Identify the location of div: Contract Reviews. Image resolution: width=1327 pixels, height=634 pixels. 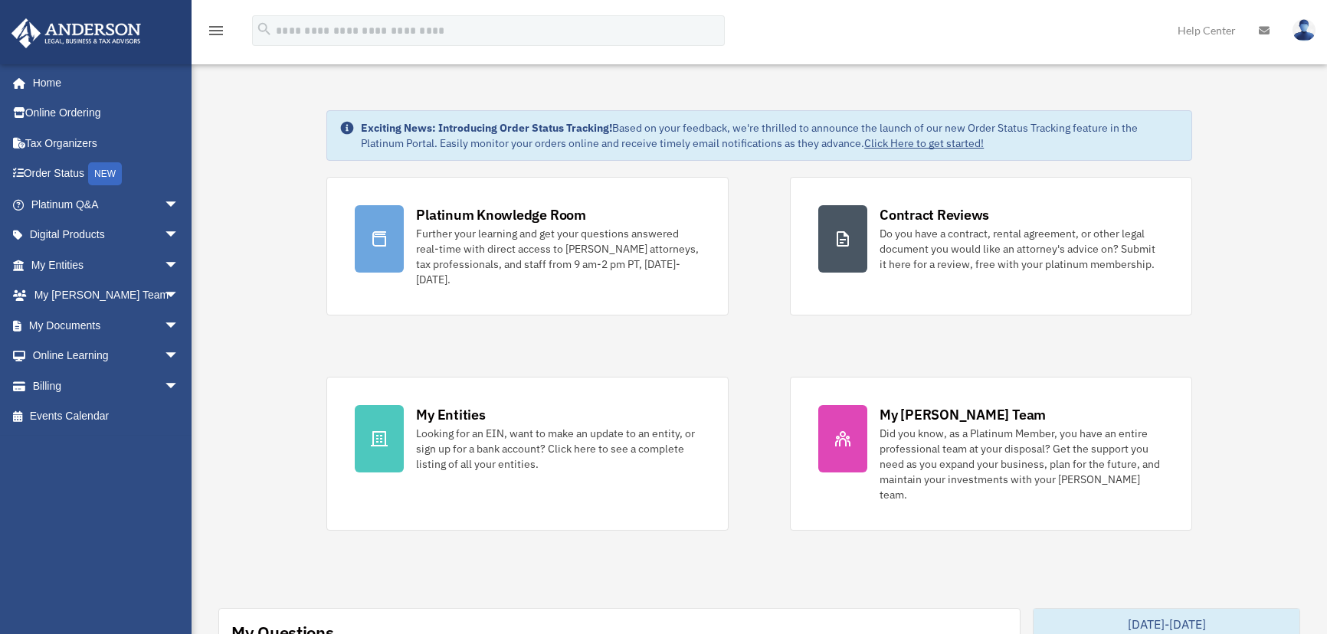
(934, 215).